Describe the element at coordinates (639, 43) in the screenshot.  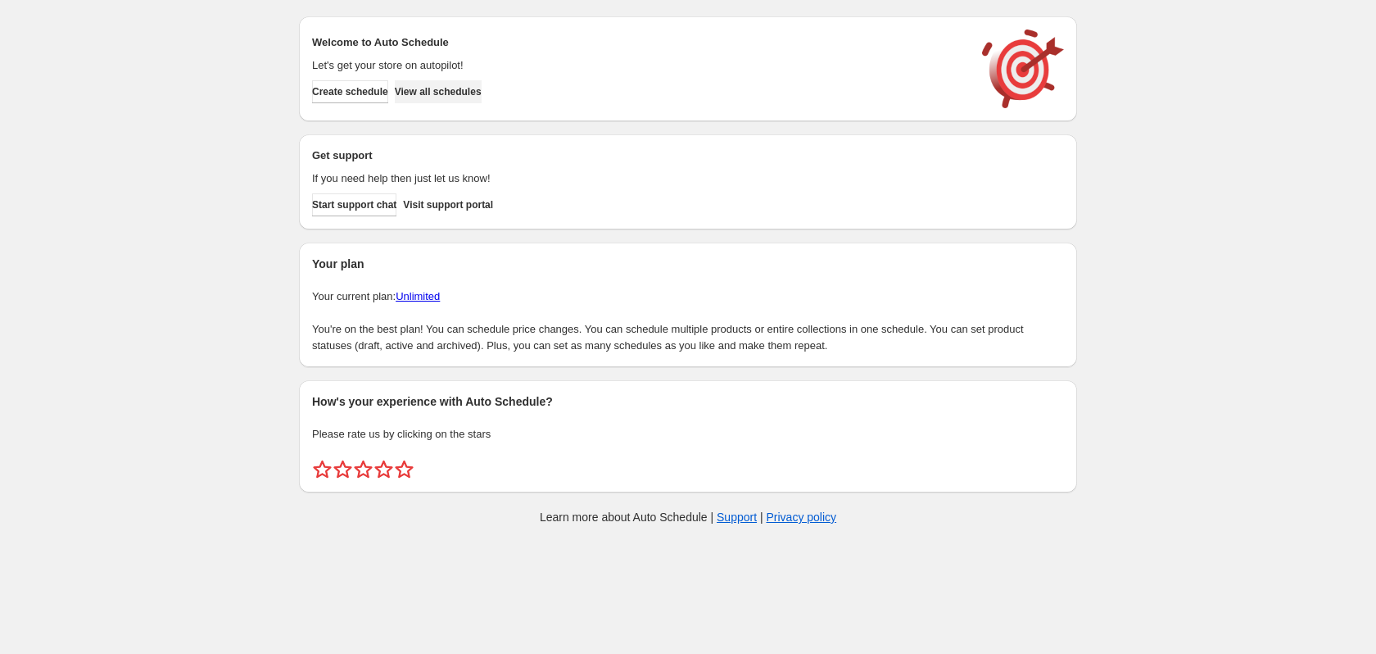
I see `h2: Welcome to Auto Schedule` at that location.